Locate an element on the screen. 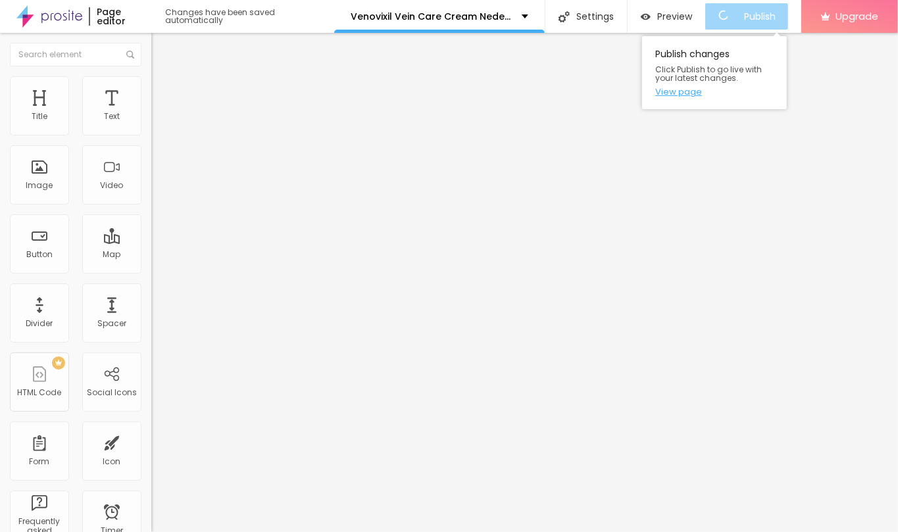 This screenshot has height=532, width=898. div: Form is located at coordinates (39, 462).